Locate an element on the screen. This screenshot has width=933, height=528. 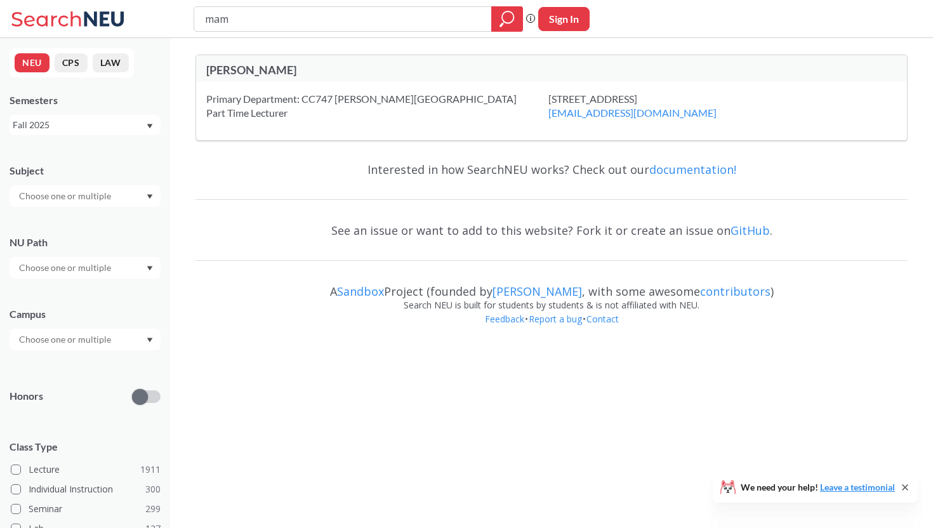
span: Class Type is located at coordinates (85, 447).